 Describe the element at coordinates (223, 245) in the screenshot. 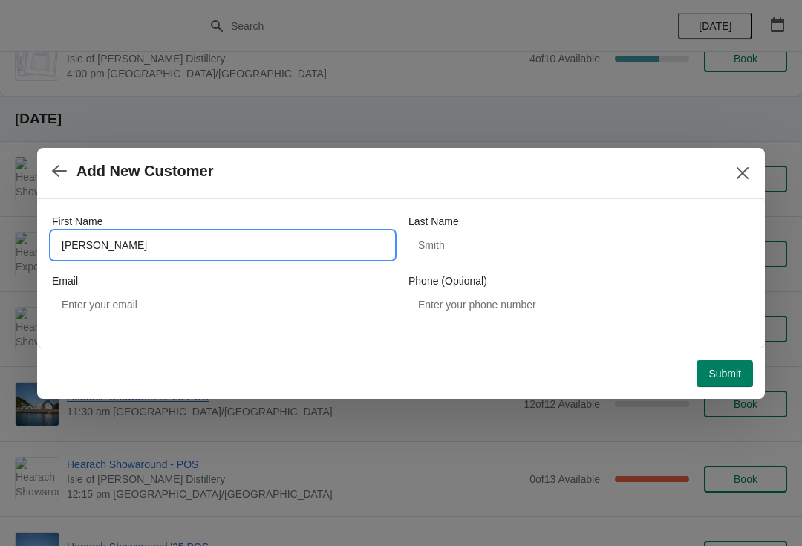

I see `input: John` at that location.